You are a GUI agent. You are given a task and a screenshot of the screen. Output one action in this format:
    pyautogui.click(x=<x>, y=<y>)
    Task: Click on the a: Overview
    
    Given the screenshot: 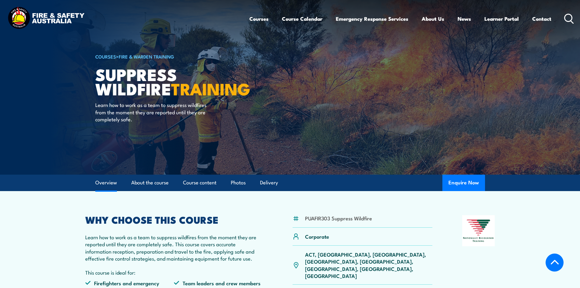 What is the action you would take?
    pyautogui.click(x=106, y=182)
    